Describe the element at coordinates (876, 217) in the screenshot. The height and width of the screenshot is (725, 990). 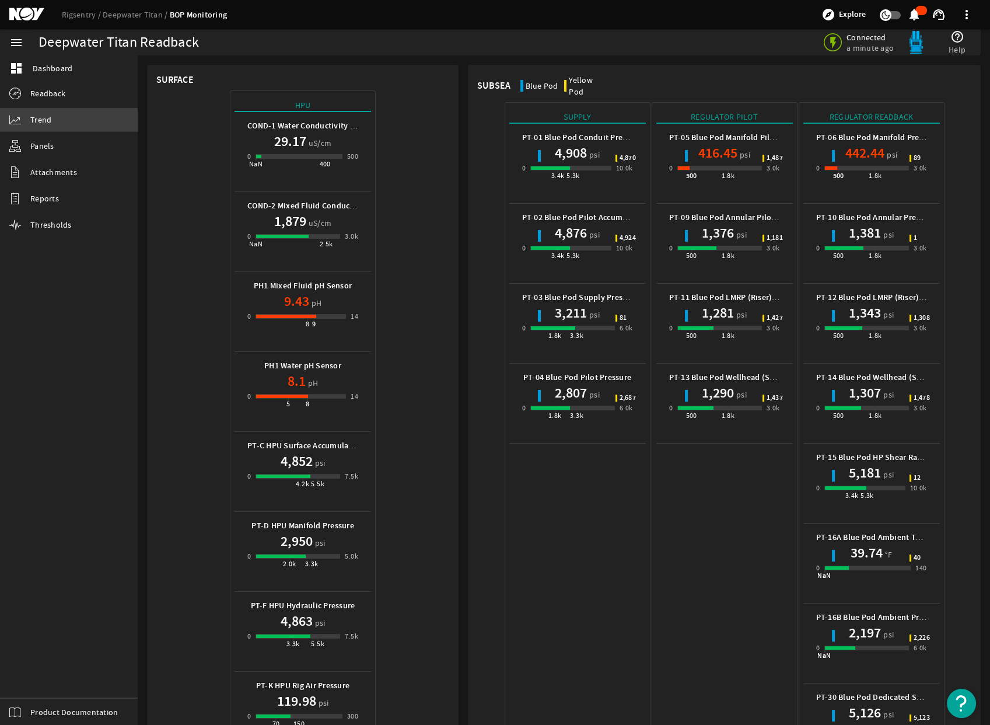
I see `b: PT-10 Blue Pod Annular Pressure` at that location.